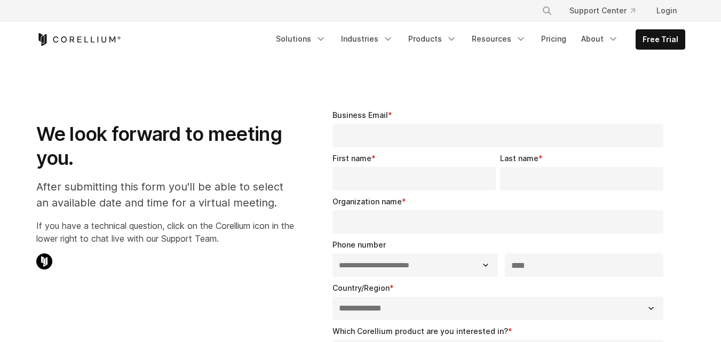 This screenshot has height=342, width=721. Describe the element at coordinates (359, 244) in the screenshot. I see `span: Phone number` at that location.